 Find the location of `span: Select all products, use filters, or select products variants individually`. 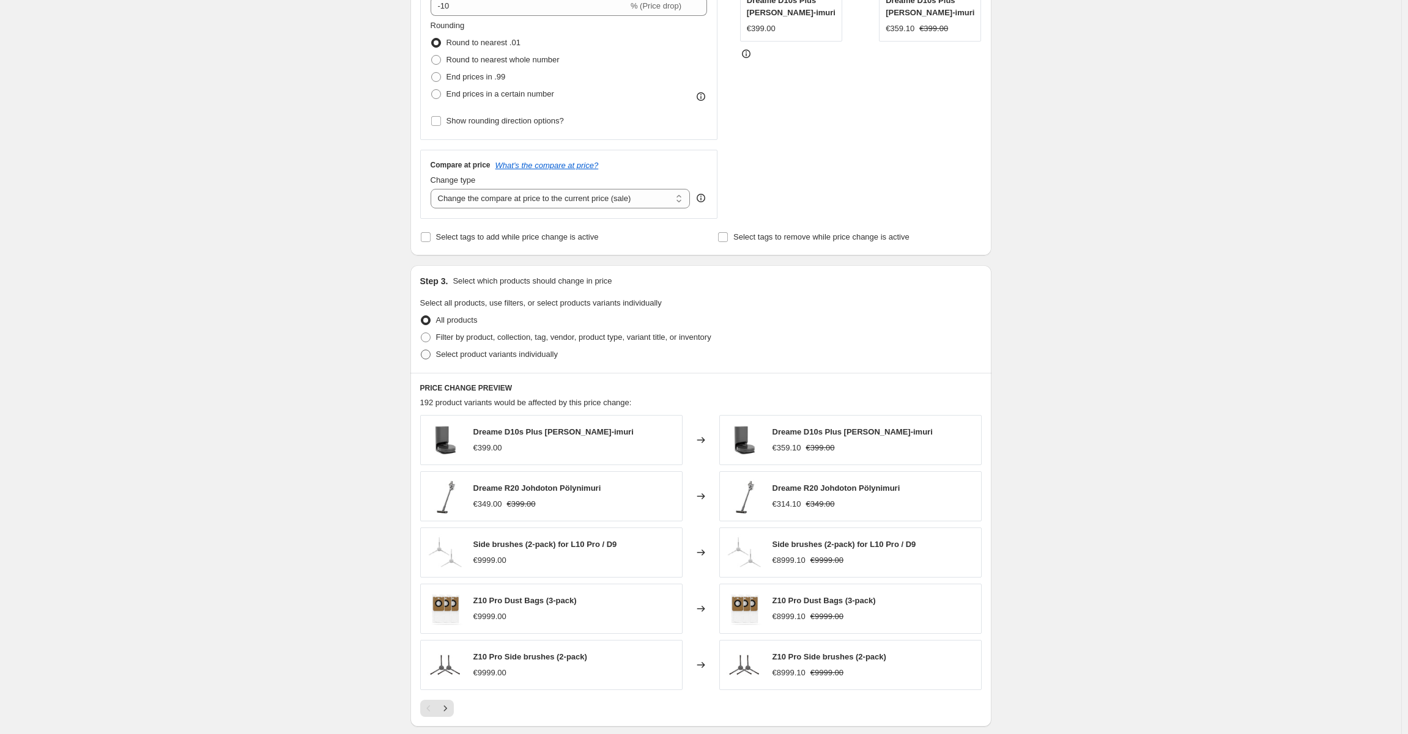

span: Select all products, use filters, or select products variants individually is located at coordinates (541, 303).